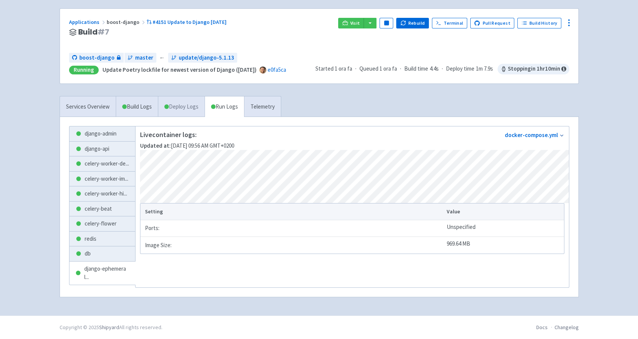 This screenshot has height=339, width=638. What do you see at coordinates (102, 209) in the screenshot?
I see `a: celery-beat` at bounding box center [102, 209].